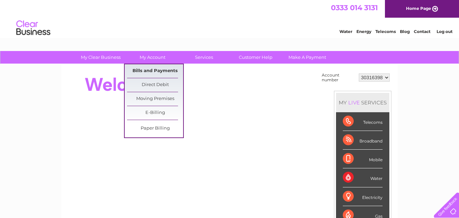 Image resolution: width=459 pixels, height=218 pixels. Describe the element at coordinates (155, 85) in the screenshot. I see `a: Direct Debit` at that location.